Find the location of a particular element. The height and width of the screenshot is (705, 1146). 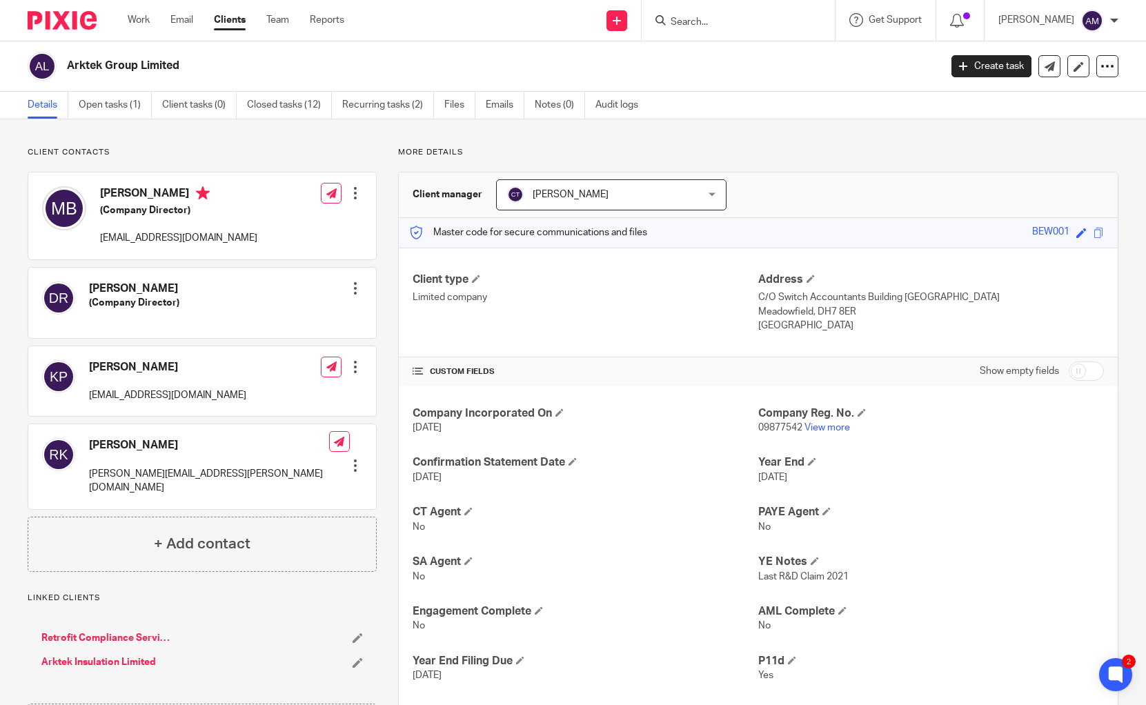

div: BEW001 is located at coordinates (1051, 233).